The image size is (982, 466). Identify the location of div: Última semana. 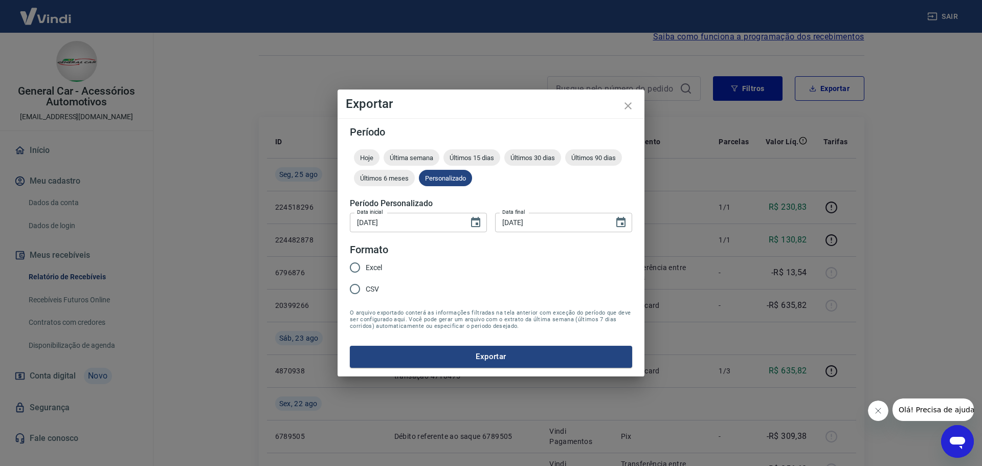
(411, 158).